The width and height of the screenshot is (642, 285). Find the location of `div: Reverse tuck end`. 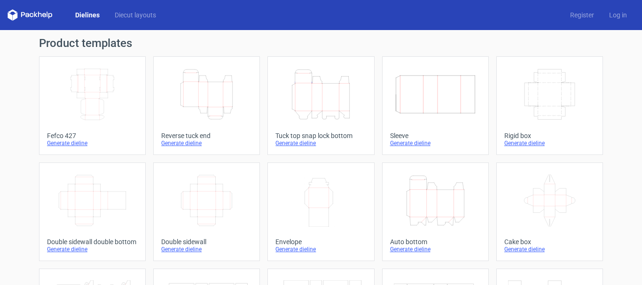

div: Reverse tuck end is located at coordinates (206, 136).